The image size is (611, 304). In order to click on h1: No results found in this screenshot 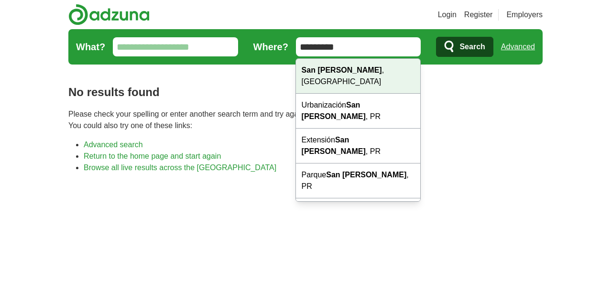, I will do `click(305, 92)`.